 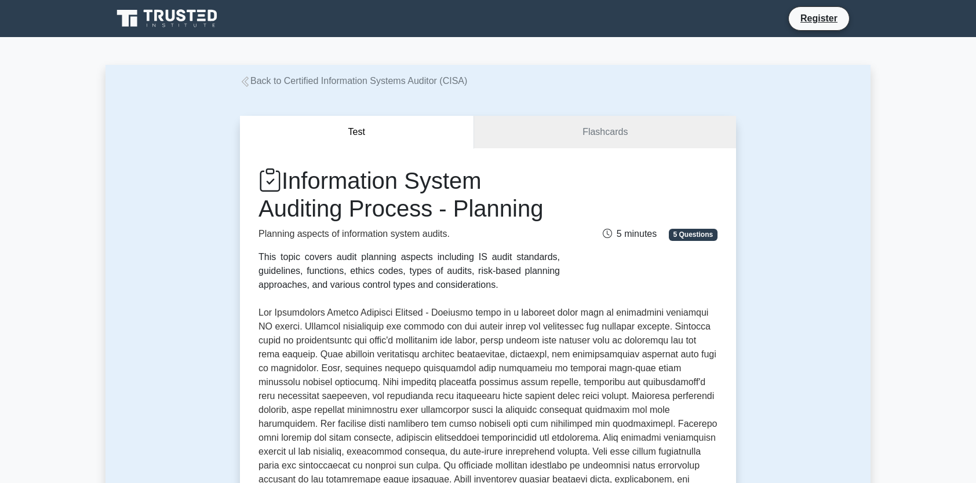 What do you see at coordinates (629, 233) in the screenshot?
I see `span: 5 minutes` at bounding box center [629, 233].